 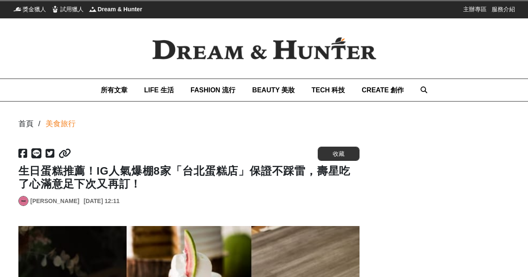 I want to click on span: BEAUTY 美妝, so click(x=273, y=90).